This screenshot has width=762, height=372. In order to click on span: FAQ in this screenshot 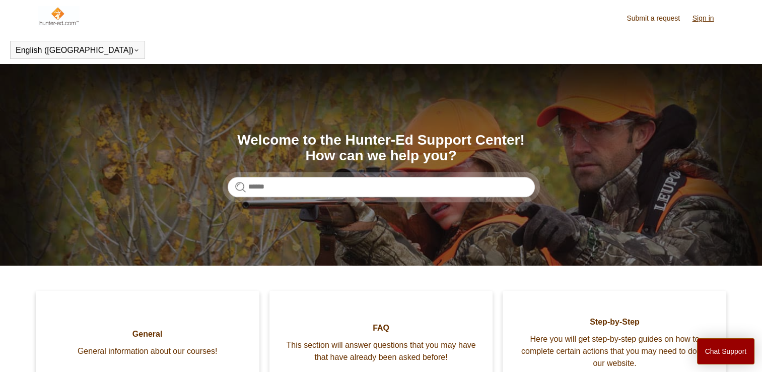, I will do `click(381, 328)`.